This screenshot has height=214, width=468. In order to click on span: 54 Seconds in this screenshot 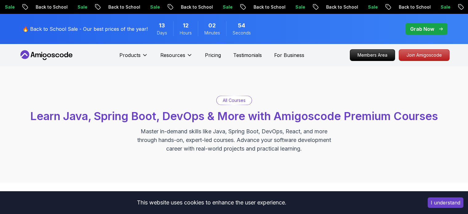, I will do `click(242, 26)`.